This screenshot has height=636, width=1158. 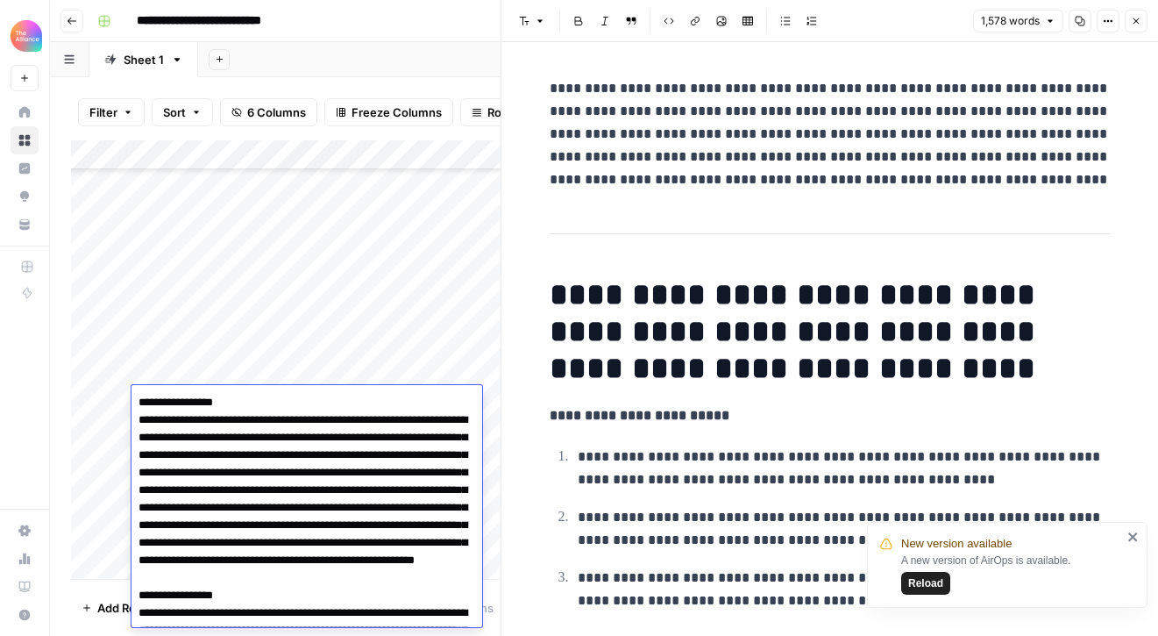 I want to click on span: Sort, so click(x=174, y=112).